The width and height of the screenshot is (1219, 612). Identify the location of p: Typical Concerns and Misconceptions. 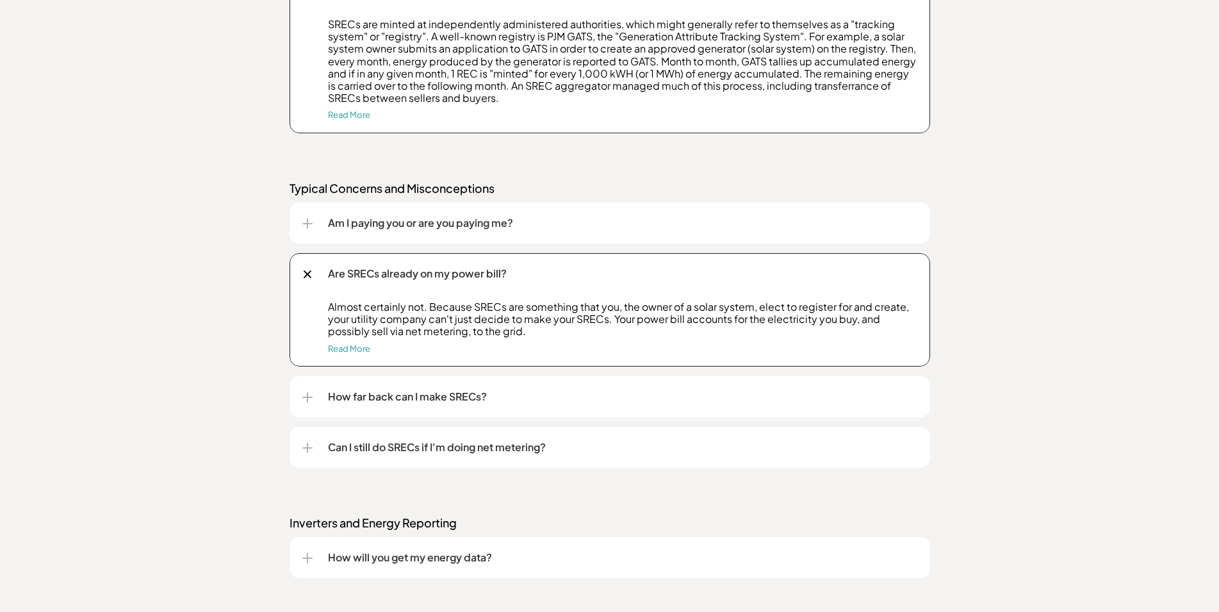
(610, 188).